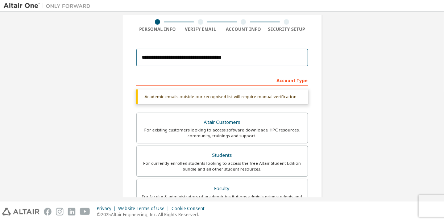 The width and height of the screenshot is (444, 222). What do you see at coordinates (222, 133) in the screenshot?
I see `div: For existing customers looking to access software downloads, HPC resources, community, trainings ...` at bounding box center [222, 133].